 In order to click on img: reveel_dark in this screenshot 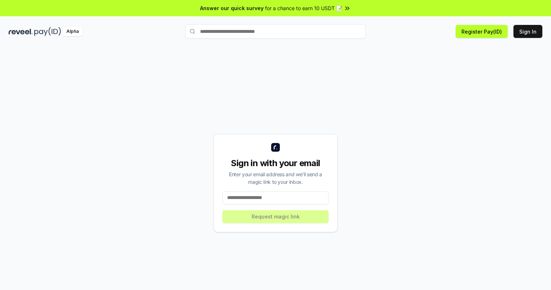, I will do `click(21, 31)`.